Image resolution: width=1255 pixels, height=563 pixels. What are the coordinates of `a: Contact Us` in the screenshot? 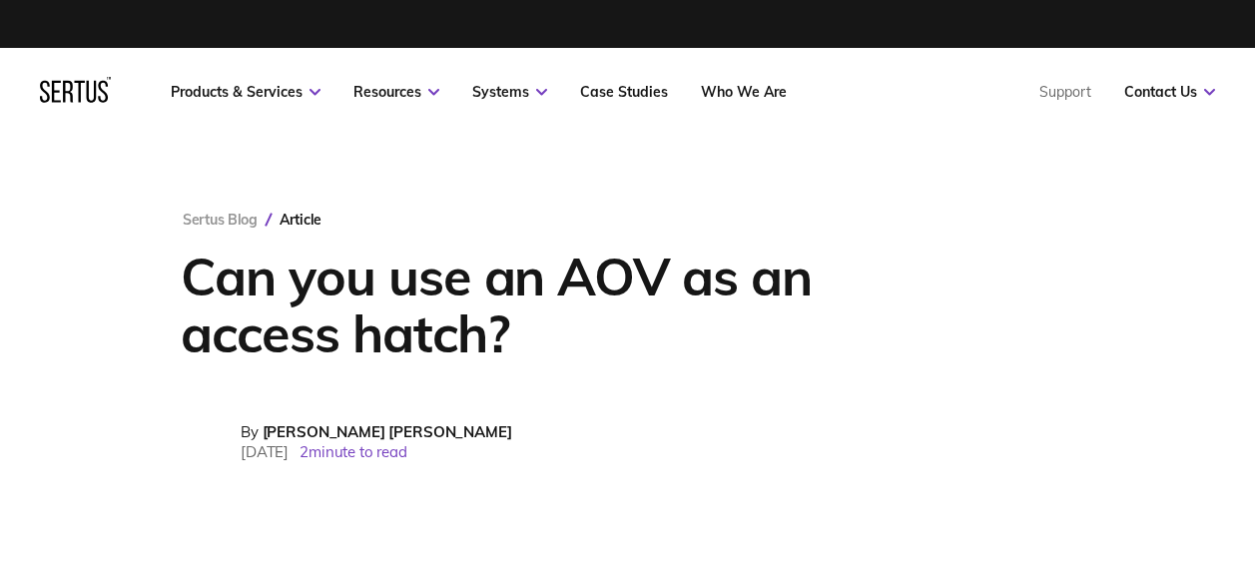 It's located at (1169, 92).